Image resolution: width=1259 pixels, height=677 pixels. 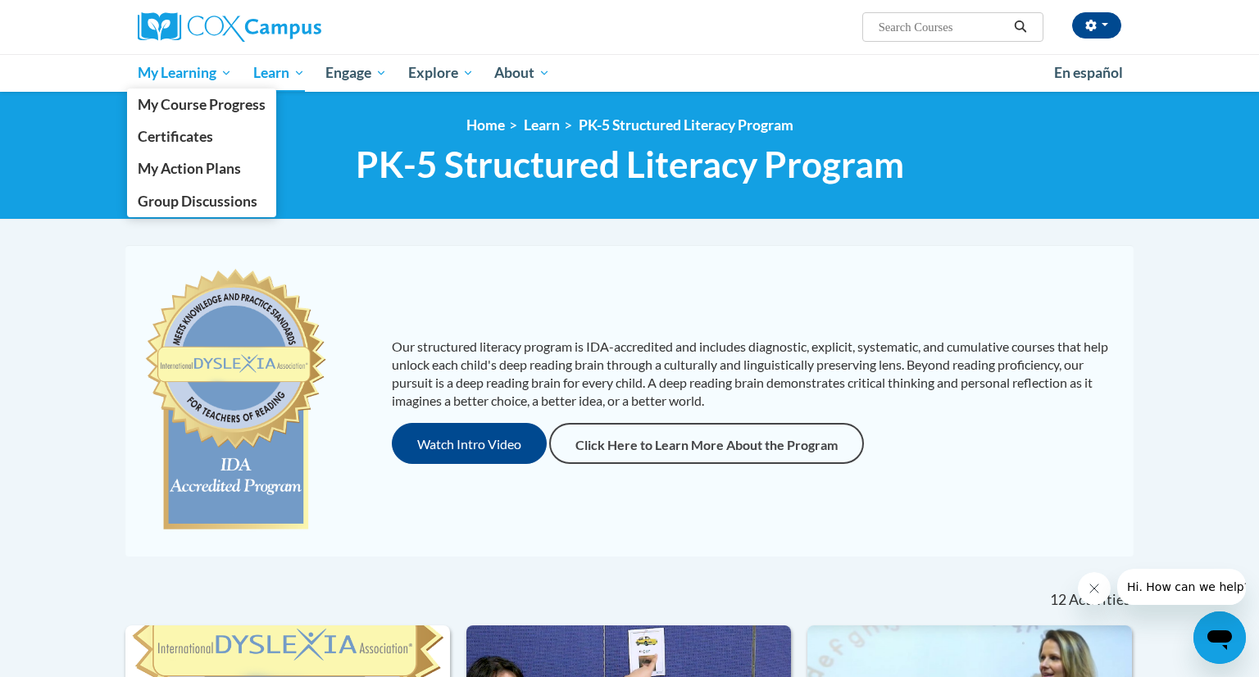 What do you see at coordinates (1097, 25) in the screenshot?
I see `button: Account Settings` at bounding box center [1097, 25].